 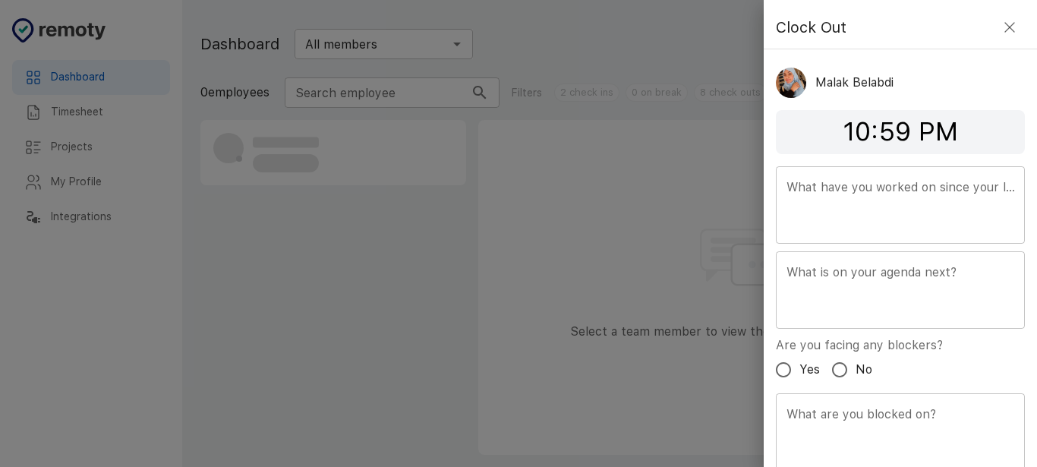 I want to click on p: Malak Belabdi, so click(x=854, y=83).